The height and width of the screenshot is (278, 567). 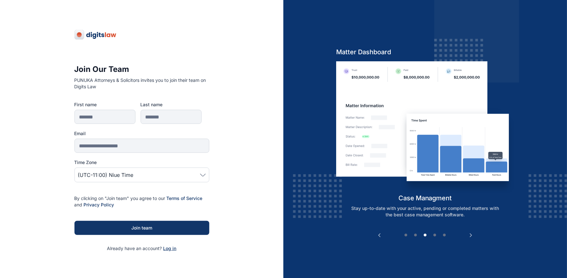 What do you see at coordinates (142, 202) in the screenshot?
I see `p: By clicking on "Join team" you agree to our and` at bounding box center [142, 202].